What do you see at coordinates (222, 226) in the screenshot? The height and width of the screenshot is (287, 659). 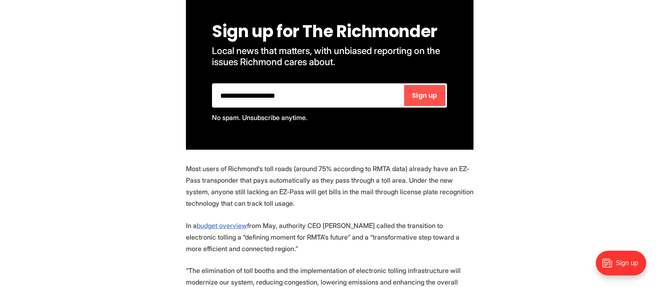 I see `u: budget overview` at bounding box center [222, 226].